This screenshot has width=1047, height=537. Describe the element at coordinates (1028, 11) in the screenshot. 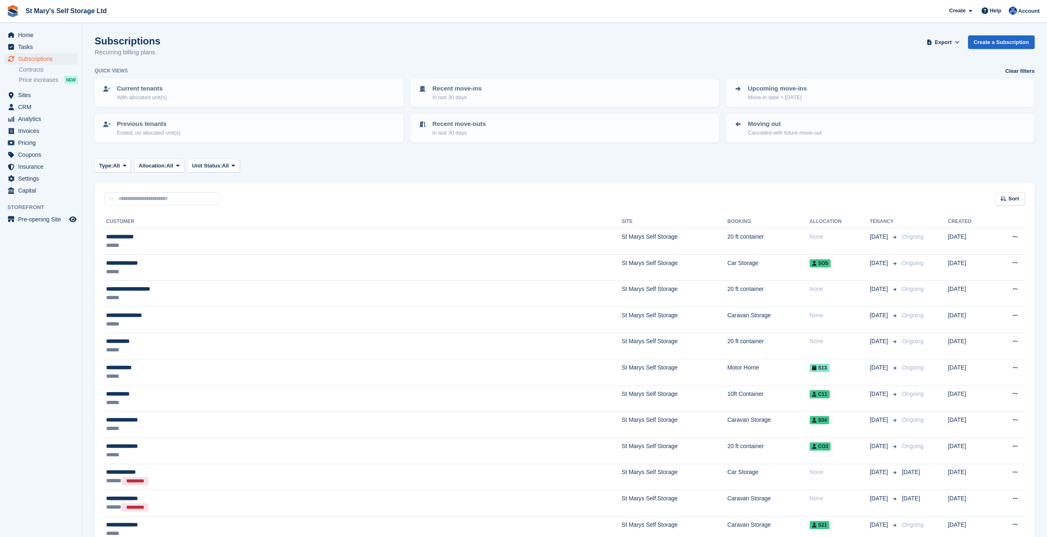

I see `span: Account` at that location.